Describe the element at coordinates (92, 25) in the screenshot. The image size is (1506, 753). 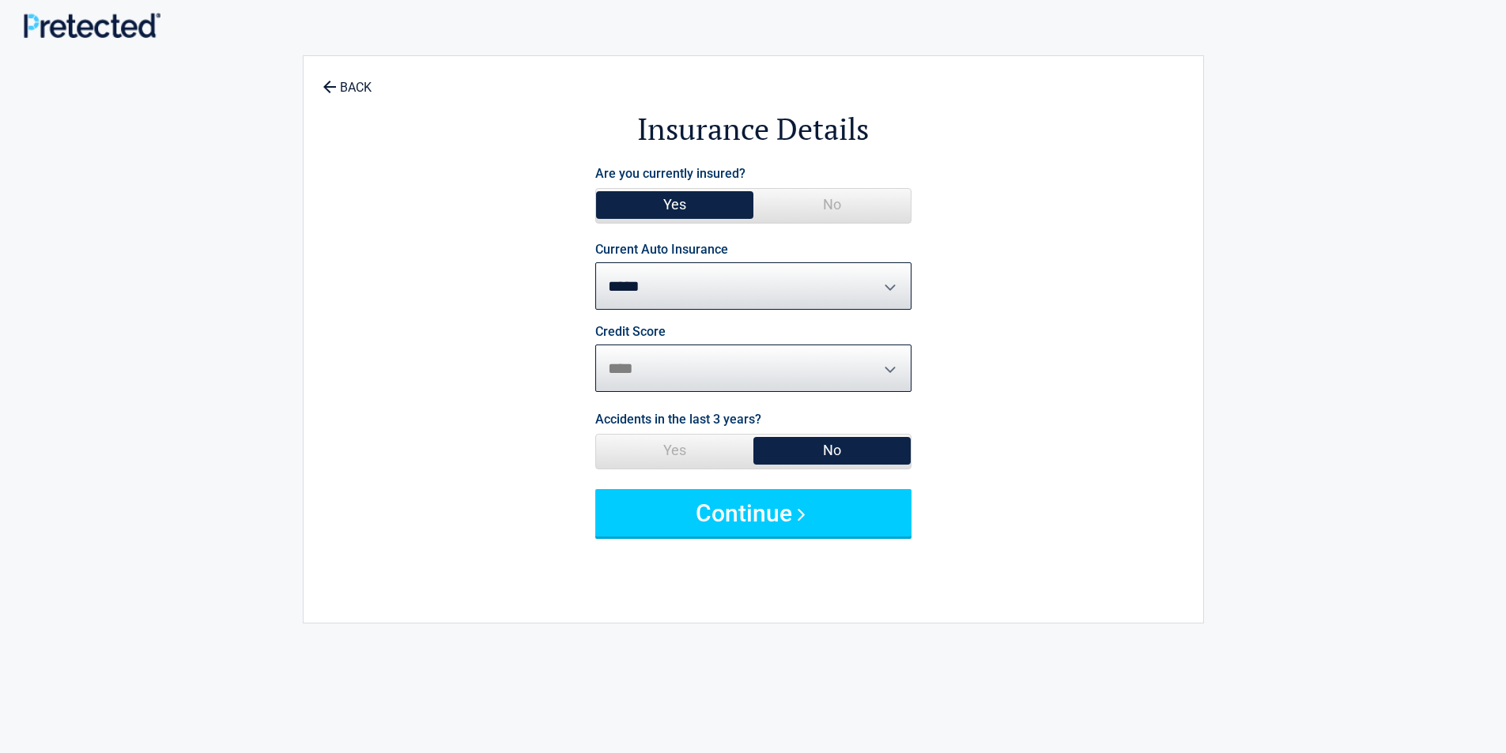
I see `img: Main Logo` at that location.